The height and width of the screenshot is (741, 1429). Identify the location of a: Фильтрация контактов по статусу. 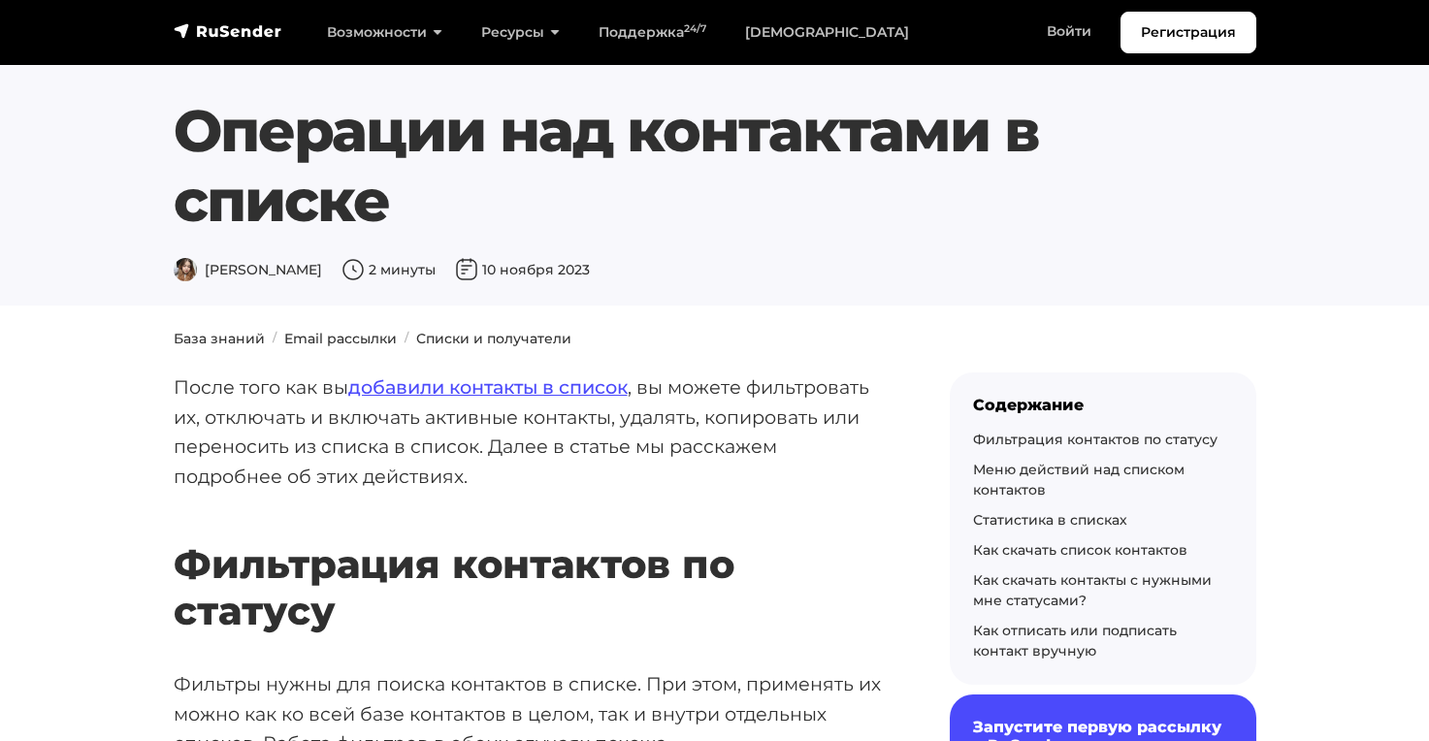
(1096, 440).